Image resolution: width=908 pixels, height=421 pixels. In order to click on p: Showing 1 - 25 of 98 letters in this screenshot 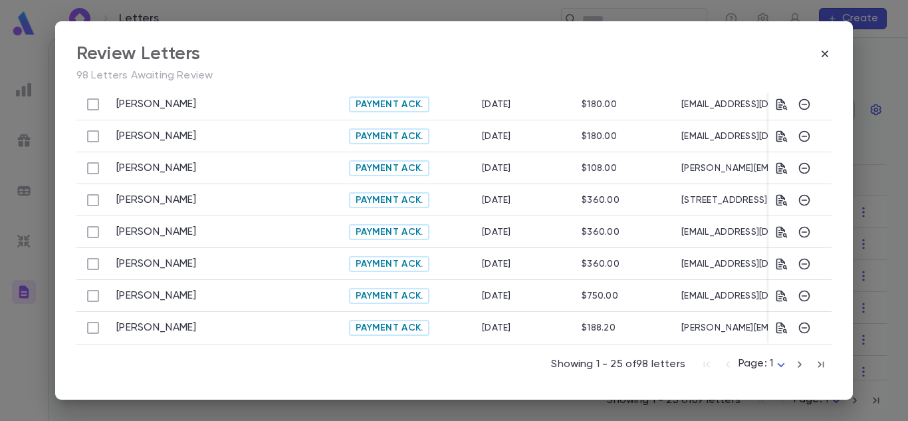, I will do `click(618, 364)`.